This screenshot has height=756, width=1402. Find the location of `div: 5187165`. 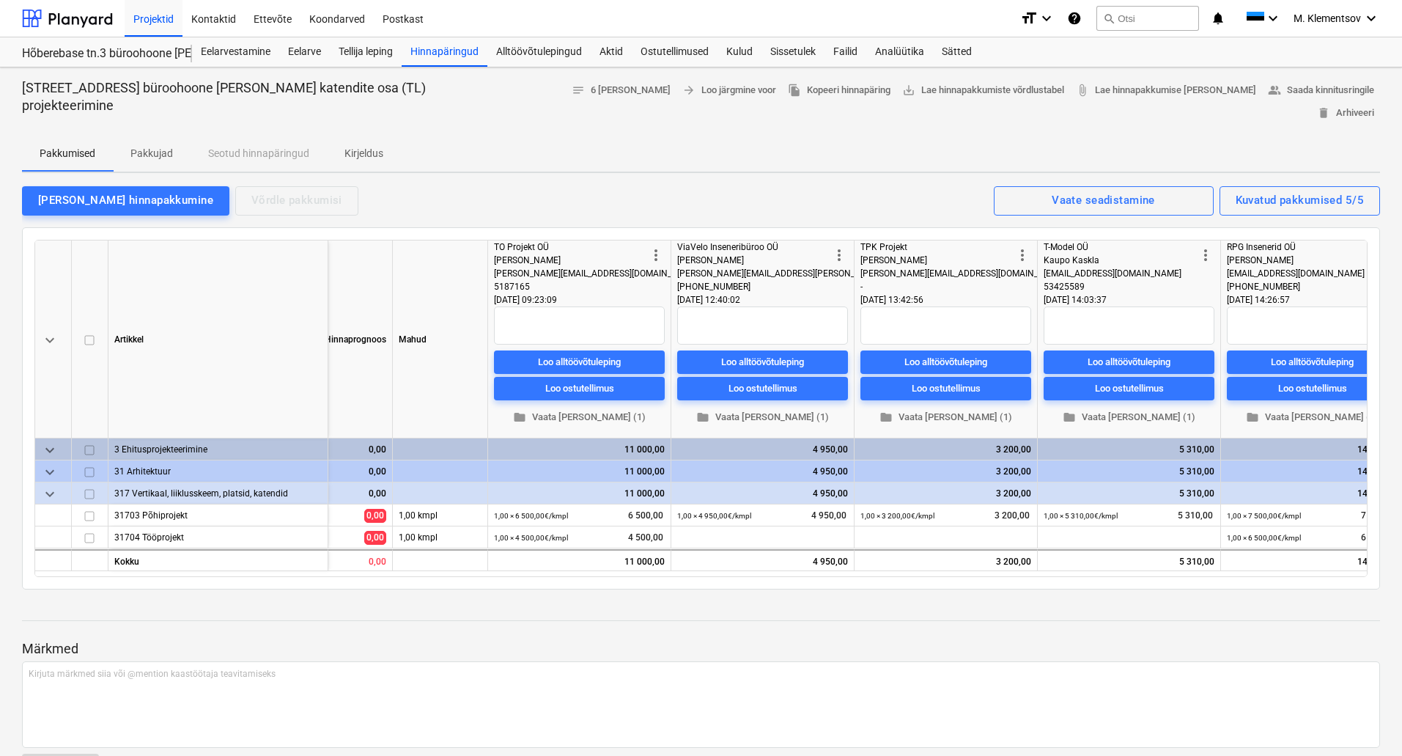

div: 5187165 is located at coordinates (570, 287).